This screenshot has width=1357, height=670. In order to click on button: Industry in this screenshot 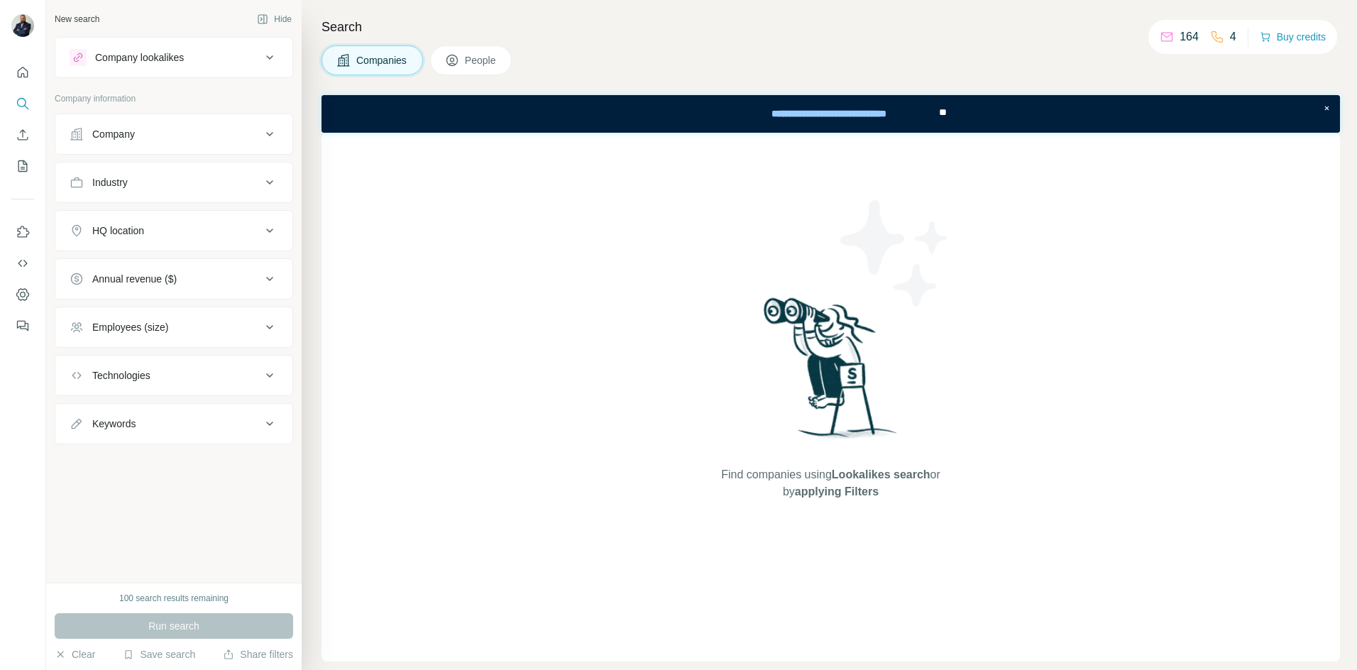, I will do `click(174, 182)`.